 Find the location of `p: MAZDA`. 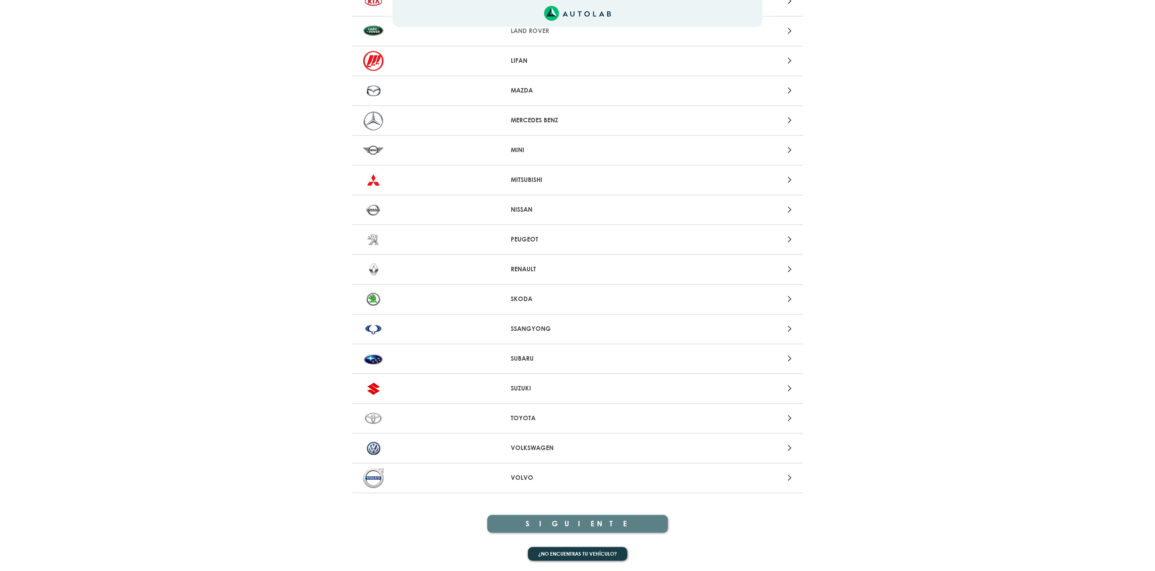

p: MAZDA is located at coordinates (578, 90).